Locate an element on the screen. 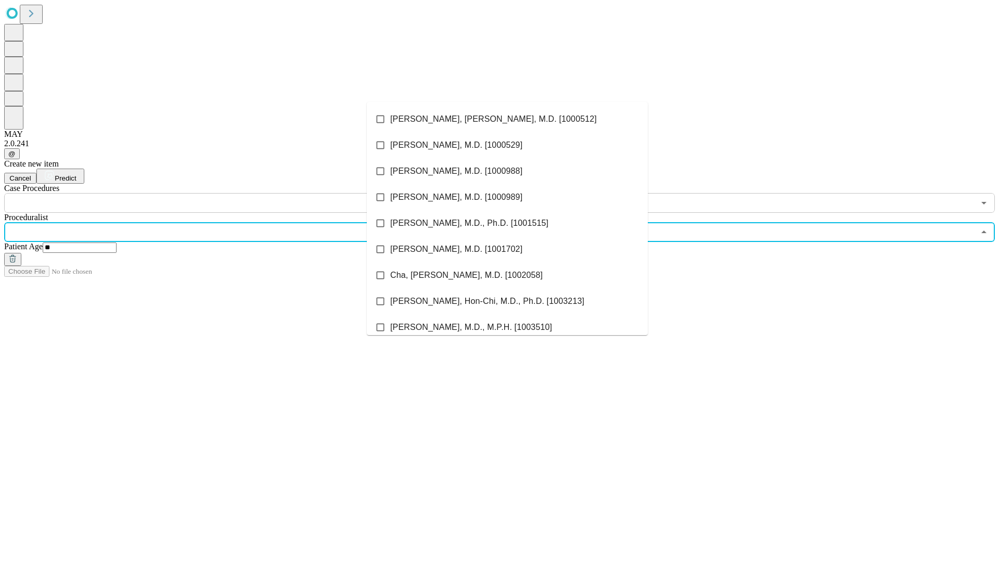 This screenshot has width=999, height=562. span: Scheduled Procedure is located at coordinates (32, 188).